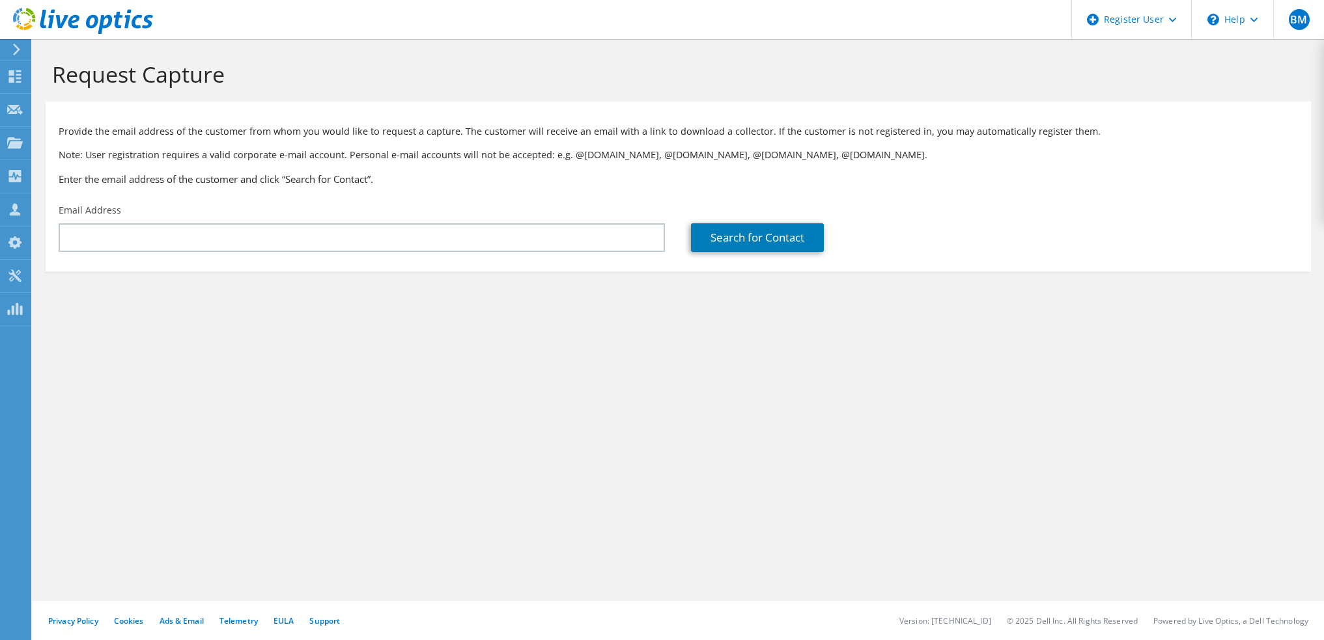 This screenshot has height=640, width=1324. I want to click on label: Email Address, so click(90, 210).